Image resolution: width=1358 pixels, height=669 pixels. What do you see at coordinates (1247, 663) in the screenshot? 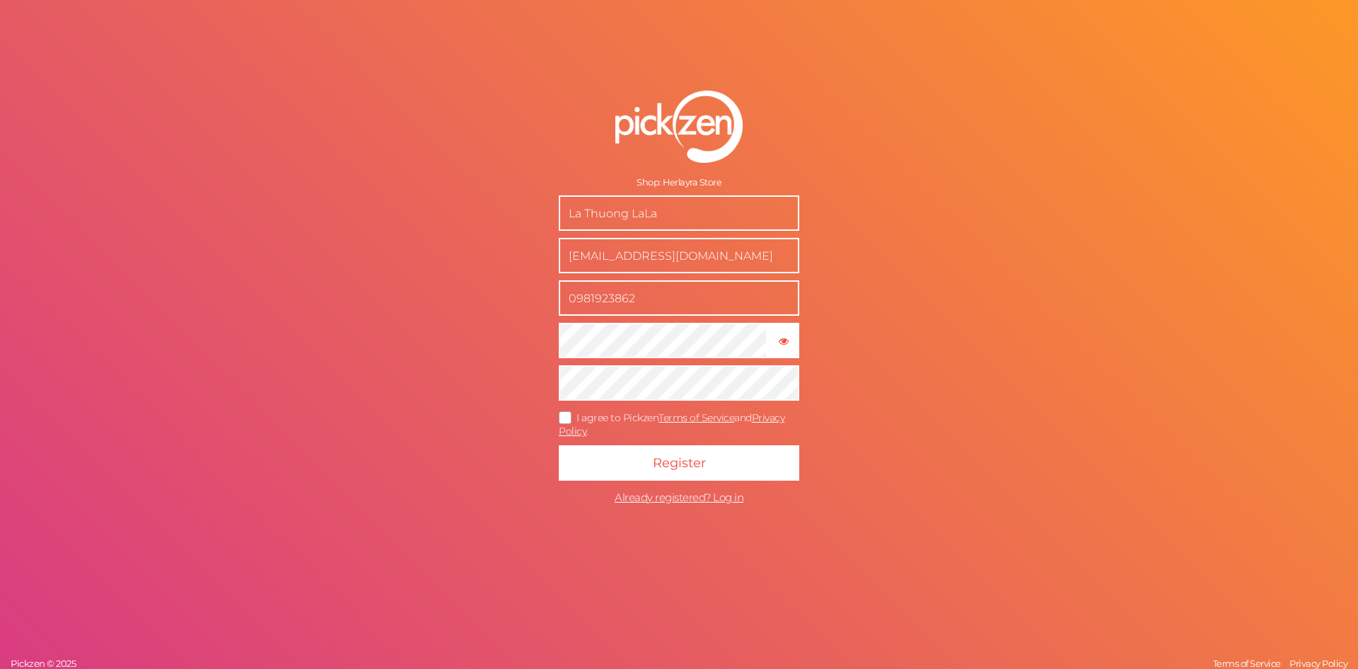
I see `span: Terms of Service` at bounding box center [1247, 663].